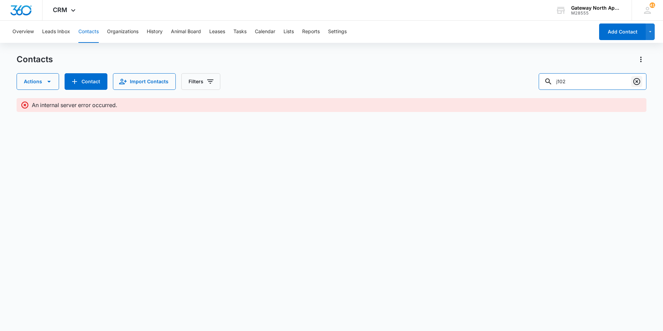 The height and width of the screenshot is (331, 663). What do you see at coordinates (123, 32) in the screenshot?
I see `button: Organizations` at bounding box center [123, 32].